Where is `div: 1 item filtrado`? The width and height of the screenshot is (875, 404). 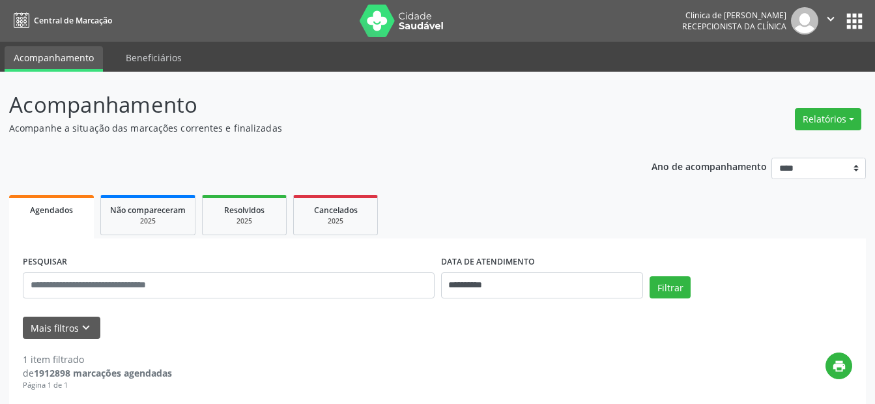
div: 1 item filtrado is located at coordinates (97, 359).